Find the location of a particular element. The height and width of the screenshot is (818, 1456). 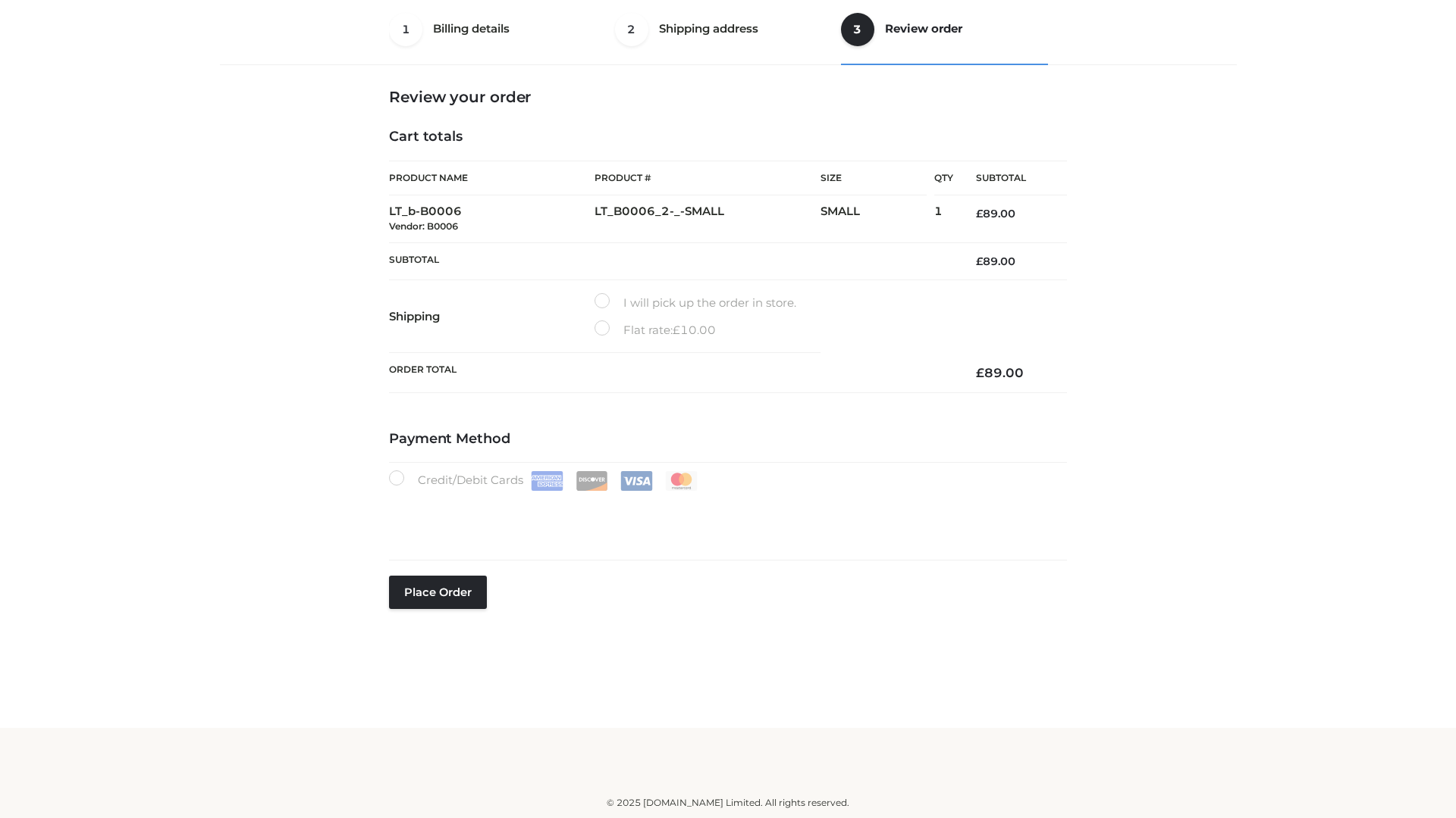

img: Visa is located at coordinates (637, 482).